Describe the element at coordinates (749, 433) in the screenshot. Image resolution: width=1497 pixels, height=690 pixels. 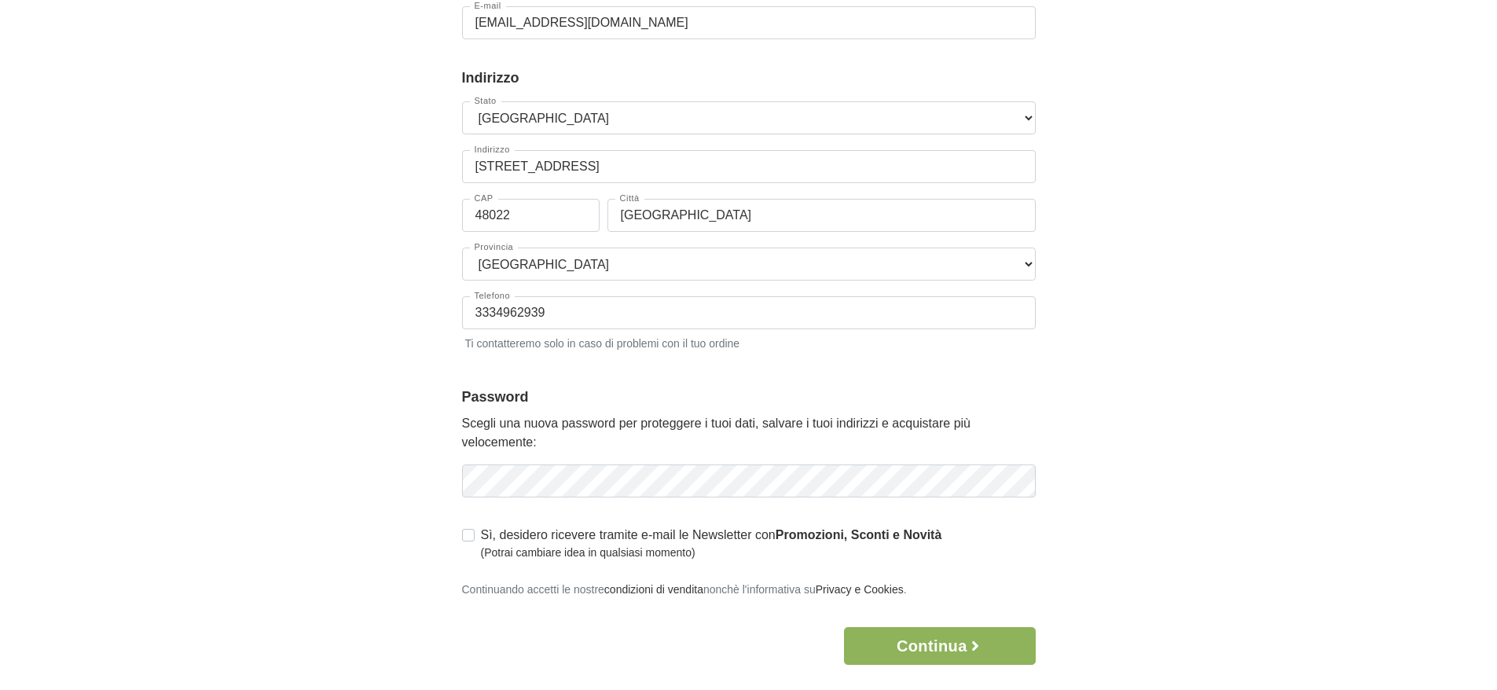
I see `p: Scegli una nuova password per proteggere i tuoi dati, salvare i tuoi indirizzi e acquistare più v...` at that location.